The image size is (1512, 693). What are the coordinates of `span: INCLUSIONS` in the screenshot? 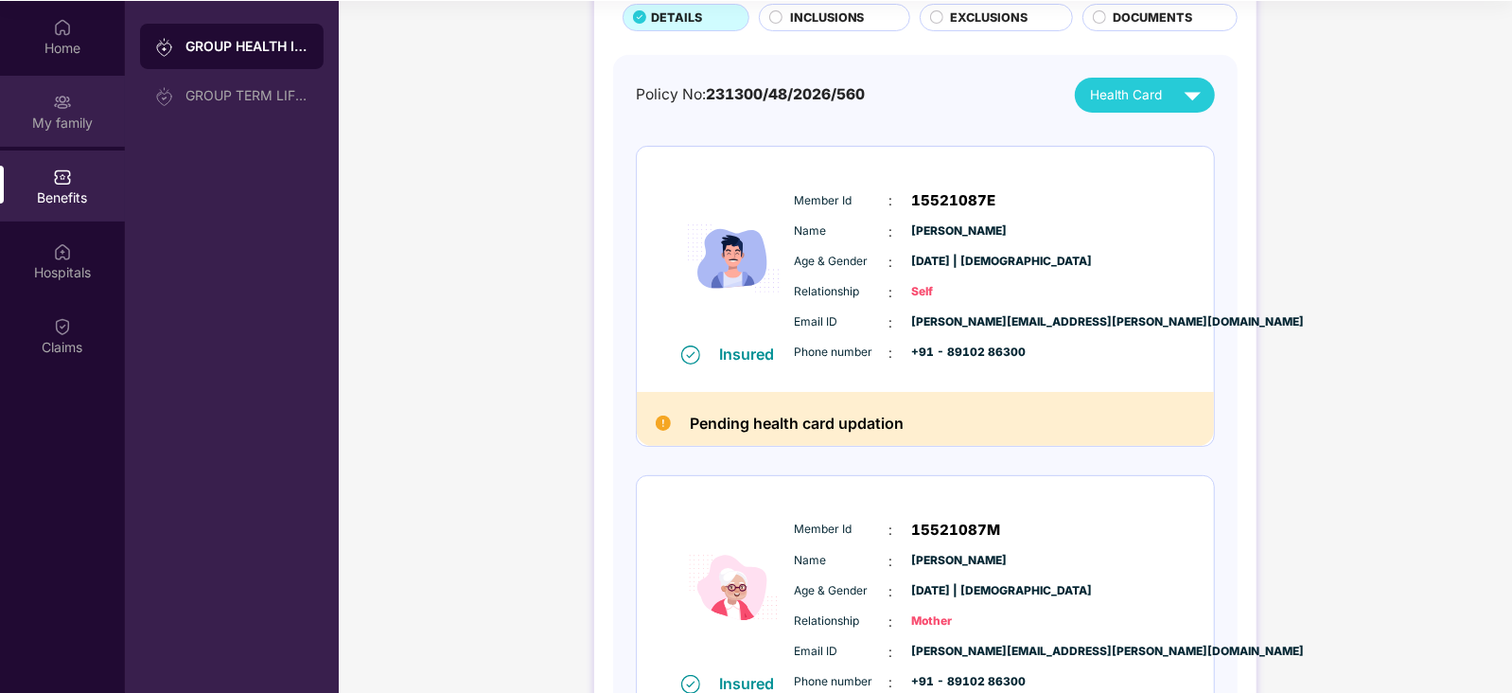 It's located at (827, 18).